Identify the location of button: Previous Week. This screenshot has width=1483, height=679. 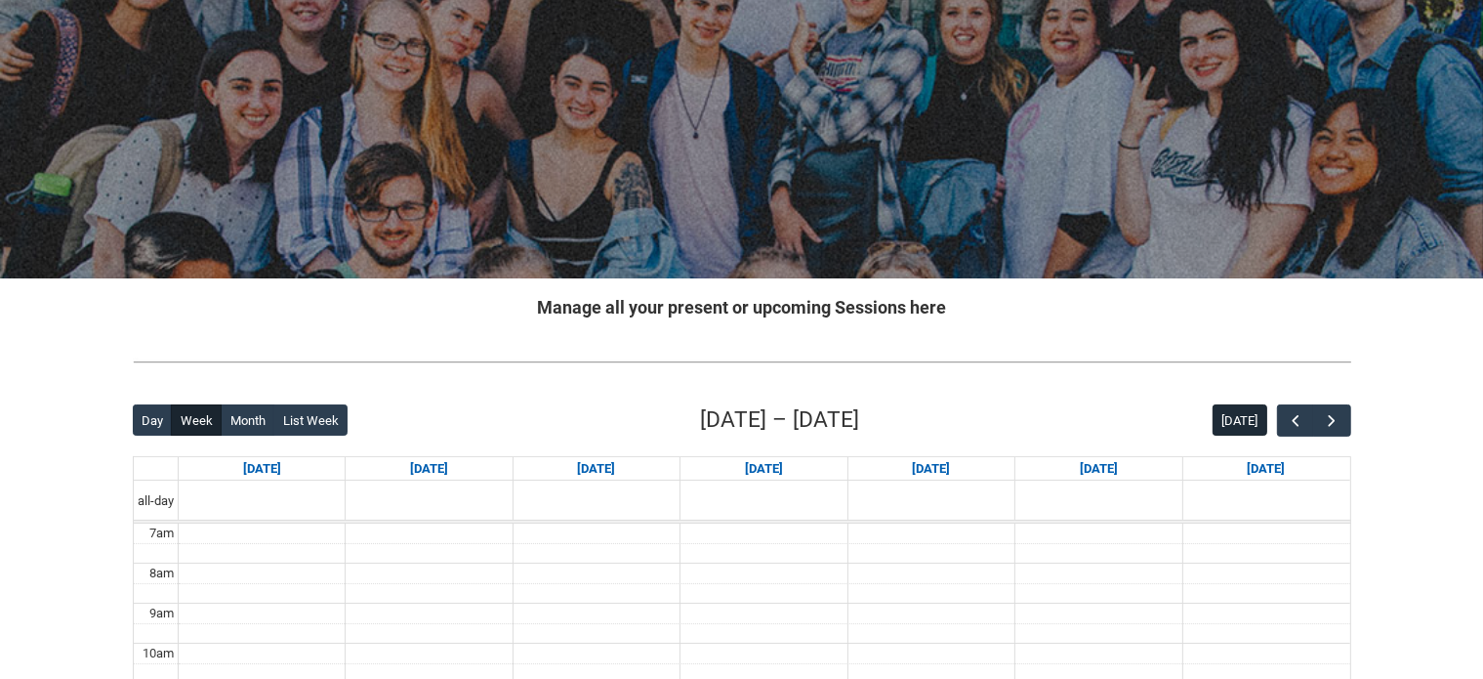
(1296, 420).